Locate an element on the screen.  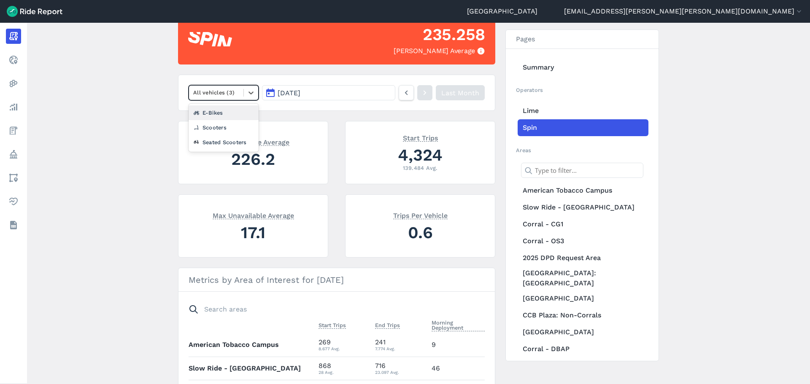
div: 8.677 Avg. is located at coordinates (343, 349).